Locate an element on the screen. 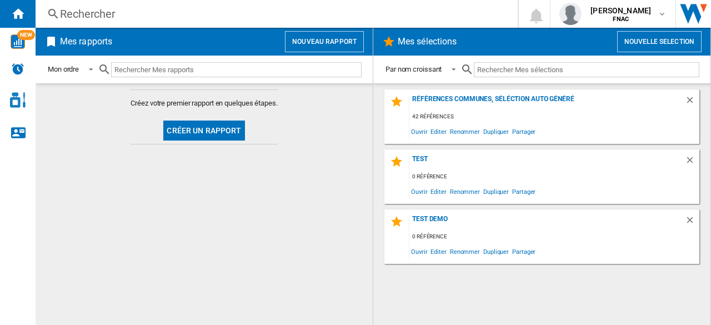 Image resolution: width=711 pixels, height=325 pixels. img: profile.jpg is located at coordinates (571, 14).